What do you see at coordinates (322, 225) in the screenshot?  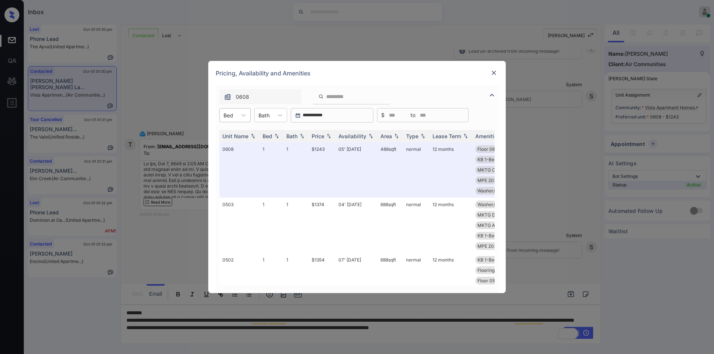 I see `td: $1374` at bounding box center [322, 225].